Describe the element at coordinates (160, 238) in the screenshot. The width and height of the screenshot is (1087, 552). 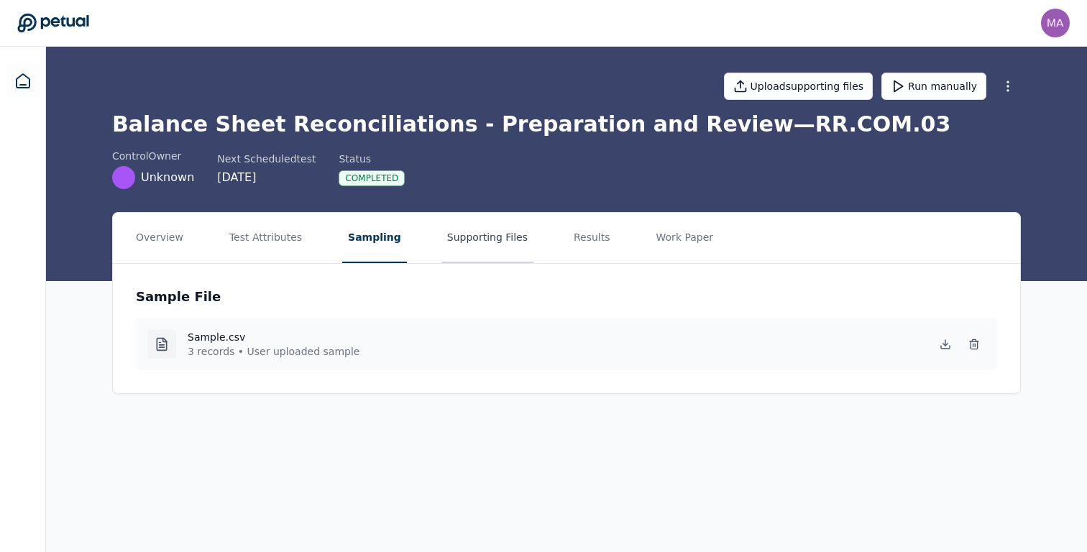
I see `button: Overview` at that location.